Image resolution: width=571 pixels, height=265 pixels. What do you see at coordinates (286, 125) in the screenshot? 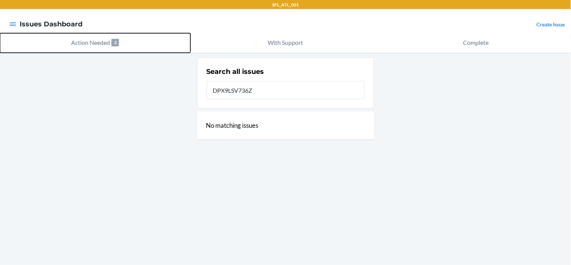
I see `div: No matching issues` at bounding box center [286, 125].